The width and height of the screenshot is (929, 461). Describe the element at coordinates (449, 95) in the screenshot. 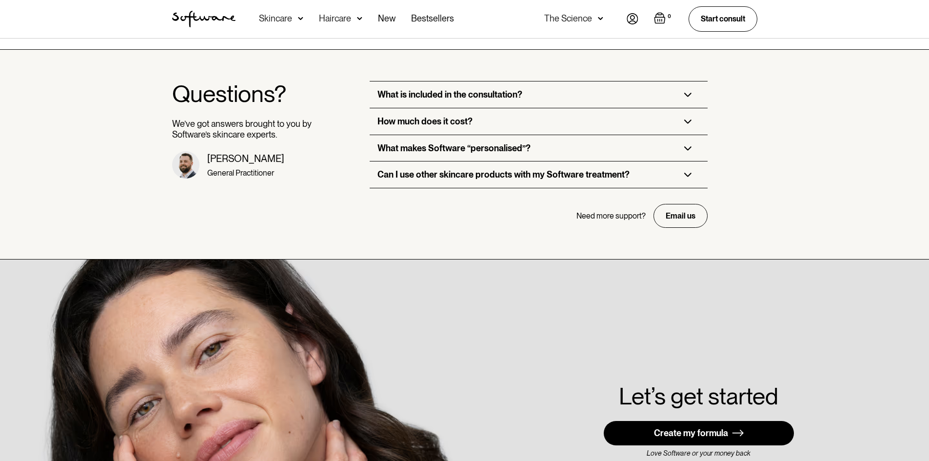

I see `div: What is included in the consultation?` at that location.